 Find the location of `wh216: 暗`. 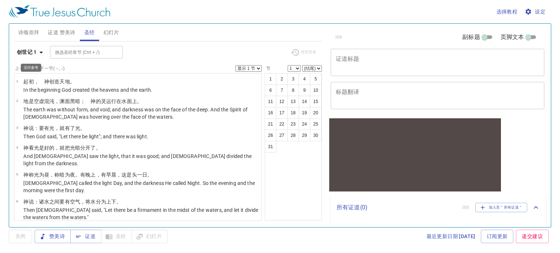

wh216: 暗 is located at coordinates (88, 148).